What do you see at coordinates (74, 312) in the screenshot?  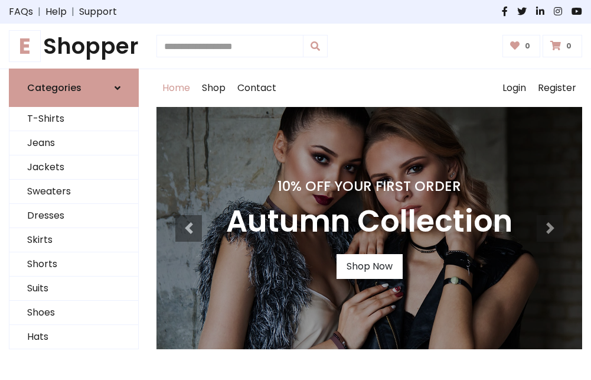 I see `a: Shoes` at bounding box center [74, 312].